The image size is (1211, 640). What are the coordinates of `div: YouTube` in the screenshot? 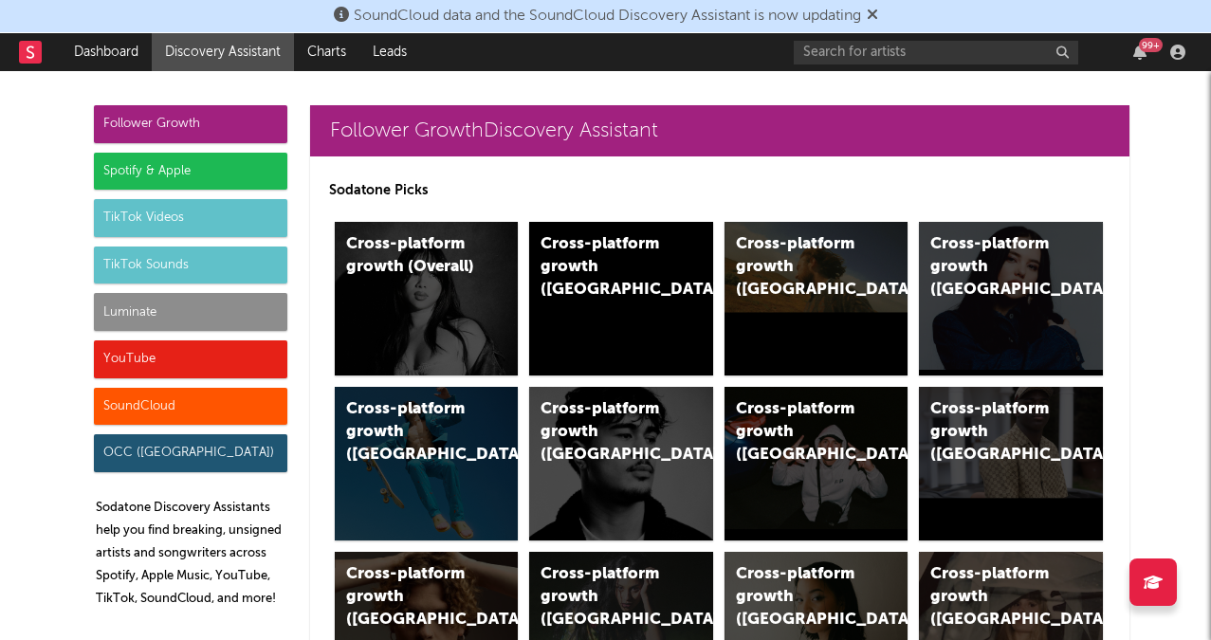 It's located at (191, 359).